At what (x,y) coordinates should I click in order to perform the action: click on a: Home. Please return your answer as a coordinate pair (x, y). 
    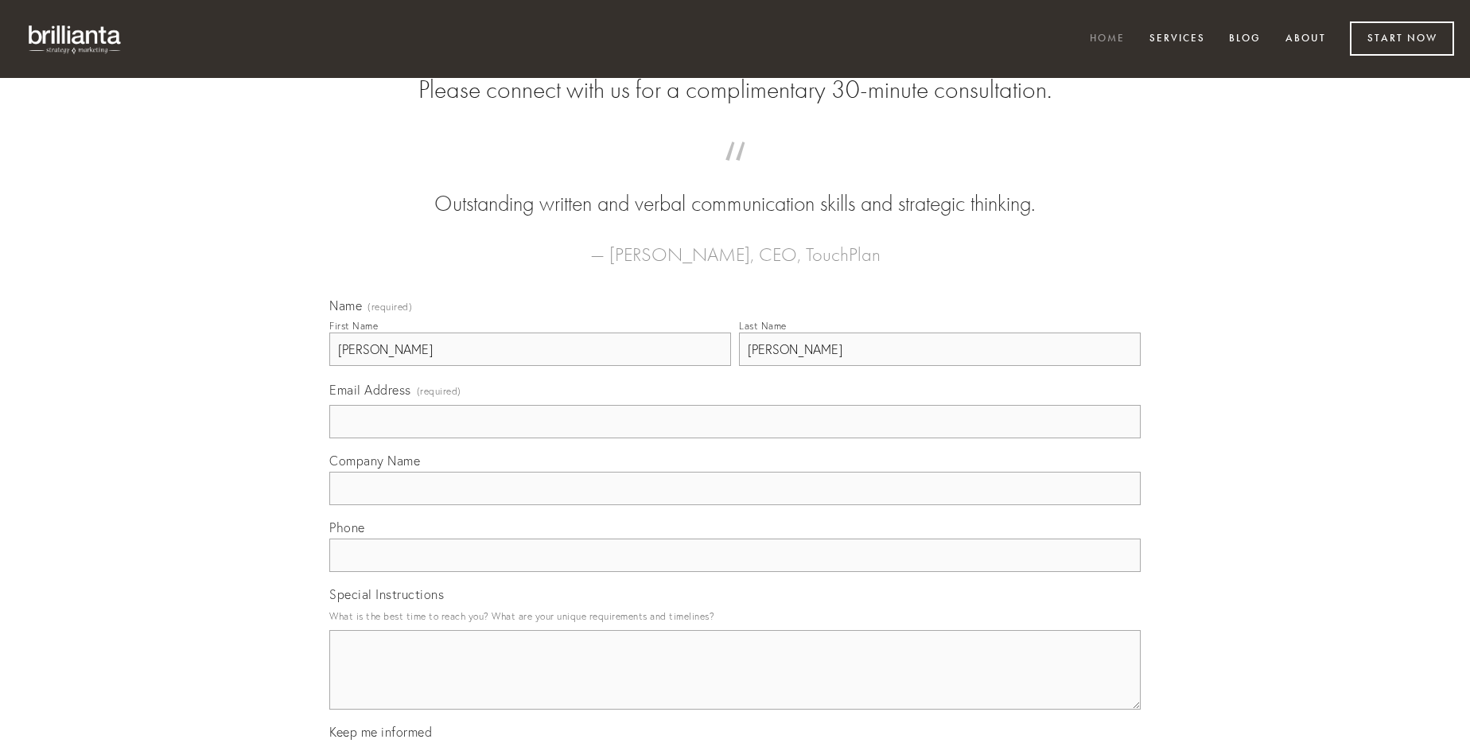
    Looking at the image, I should click on (1107, 39).